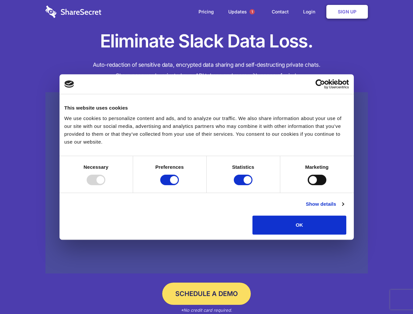 Image resolution: width=413 pixels, height=314 pixels. I want to click on span: 1, so click(252, 12).